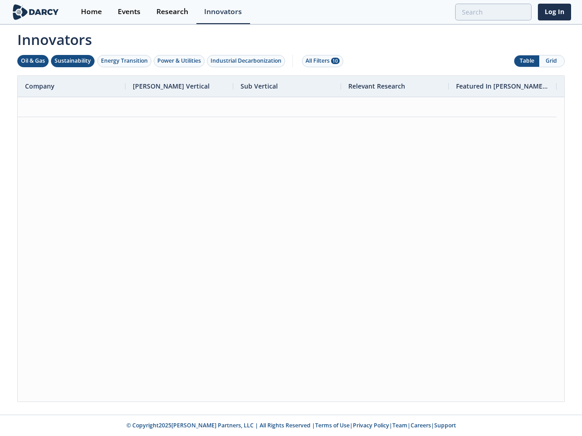 This screenshot has height=436, width=582. I want to click on div: Home, so click(91, 12).